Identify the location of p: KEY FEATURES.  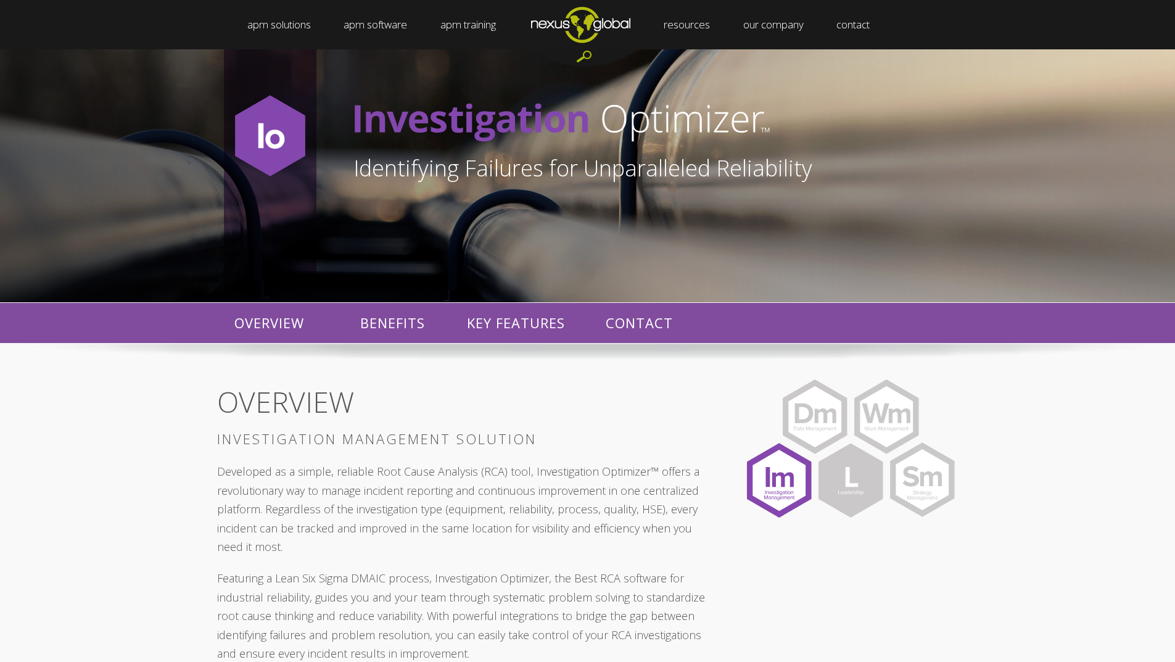
(516, 323).